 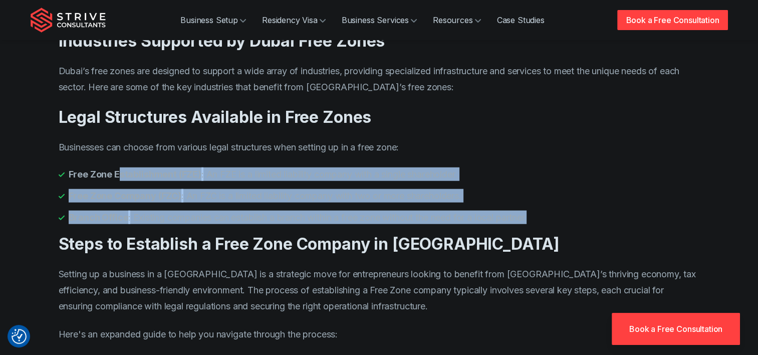 What do you see at coordinates (19, 336) in the screenshot?
I see `img: Revisit consent button` at bounding box center [19, 336].